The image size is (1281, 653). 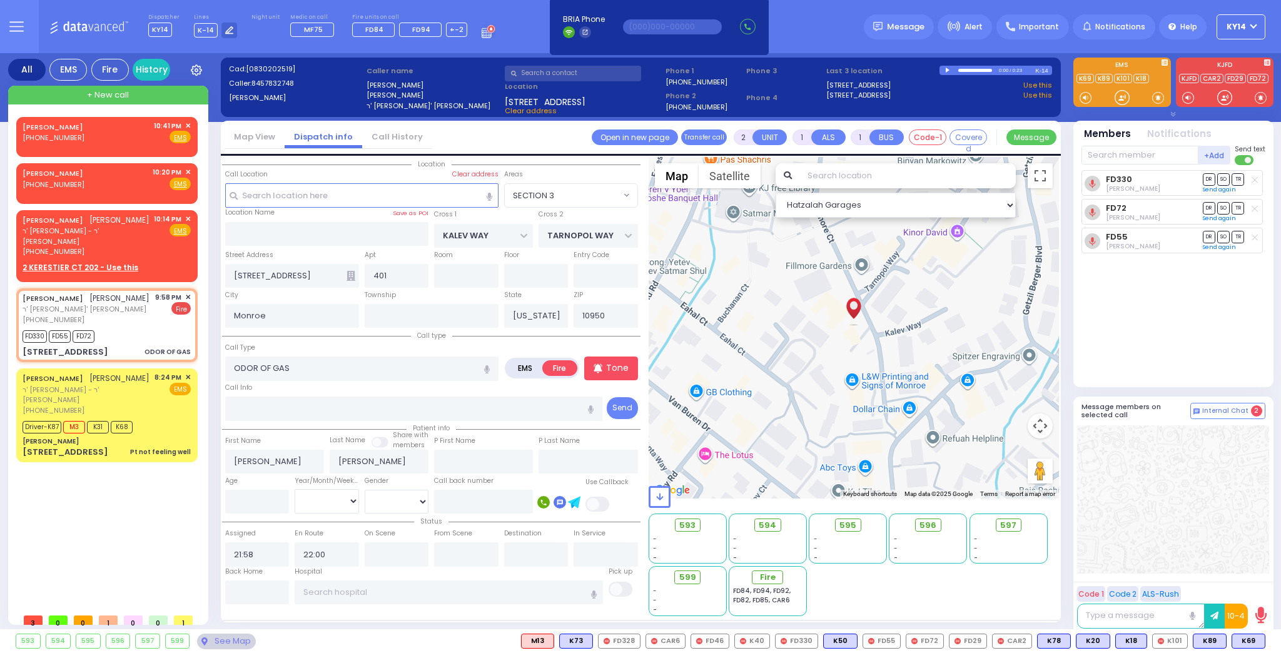 I want to click on div: FD29, so click(x=968, y=641).